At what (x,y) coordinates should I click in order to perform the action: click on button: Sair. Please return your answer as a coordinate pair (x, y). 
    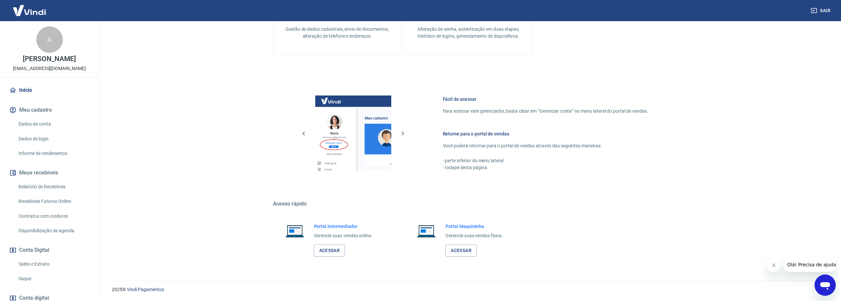
    Looking at the image, I should click on (821, 11).